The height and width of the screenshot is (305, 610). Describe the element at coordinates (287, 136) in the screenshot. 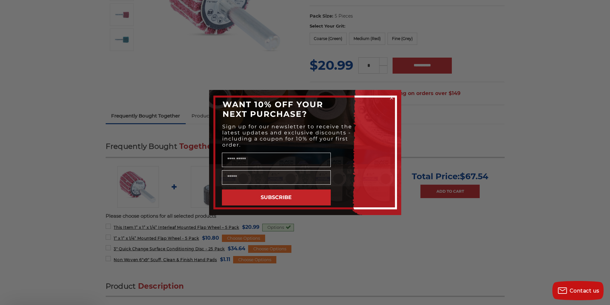

I see `span: Sign up for our newsletter to receive the latest updates and exclusive discounts - including a co...` at that location.